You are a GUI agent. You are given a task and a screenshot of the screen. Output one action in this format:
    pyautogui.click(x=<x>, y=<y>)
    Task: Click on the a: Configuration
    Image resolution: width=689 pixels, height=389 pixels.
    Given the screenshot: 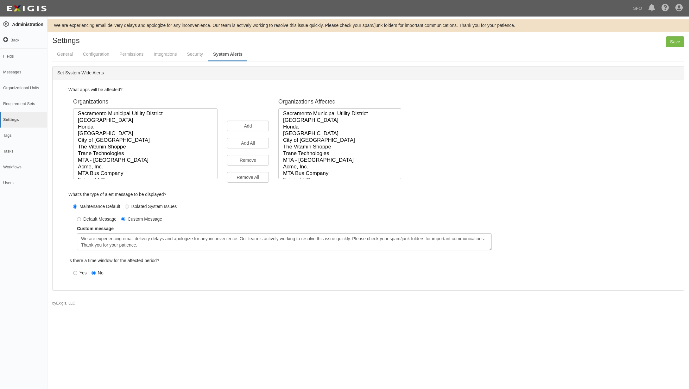 What is the action you would take?
    pyautogui.click(x=96, y=54)
    